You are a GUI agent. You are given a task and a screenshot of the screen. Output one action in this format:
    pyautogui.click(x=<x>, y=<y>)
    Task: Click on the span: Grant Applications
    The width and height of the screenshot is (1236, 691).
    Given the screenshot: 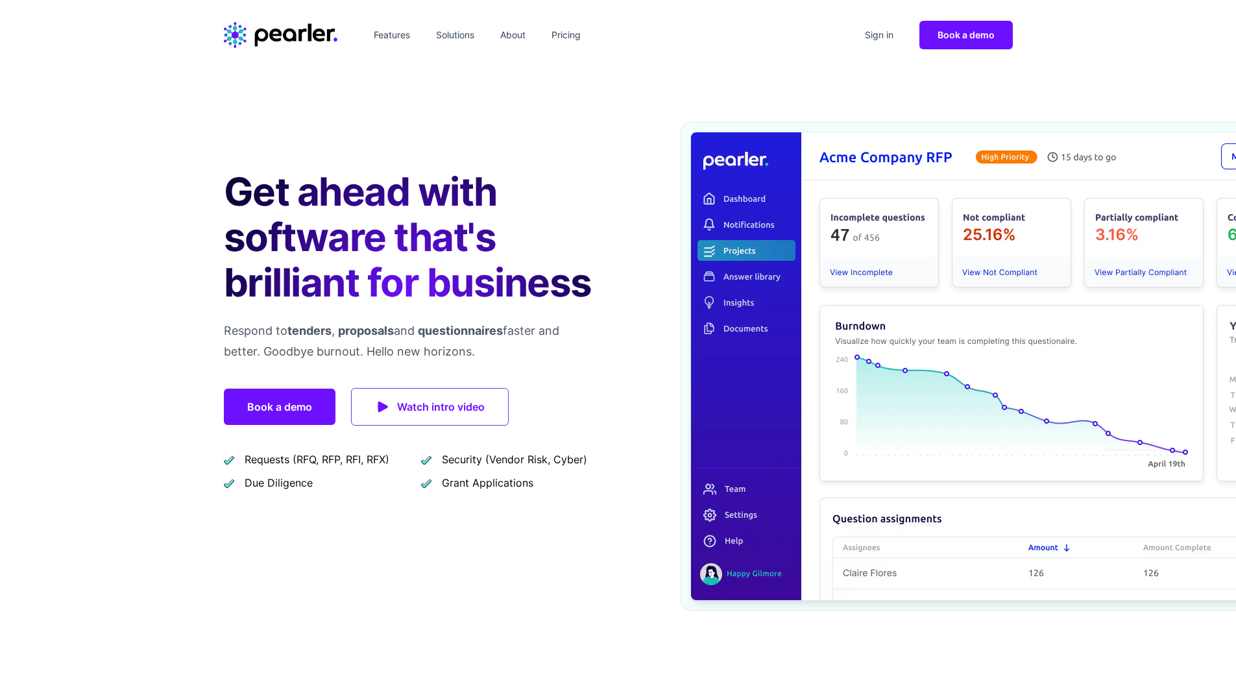 What is the action you would take?
    pyautogui.click(x=487, y=483)
    